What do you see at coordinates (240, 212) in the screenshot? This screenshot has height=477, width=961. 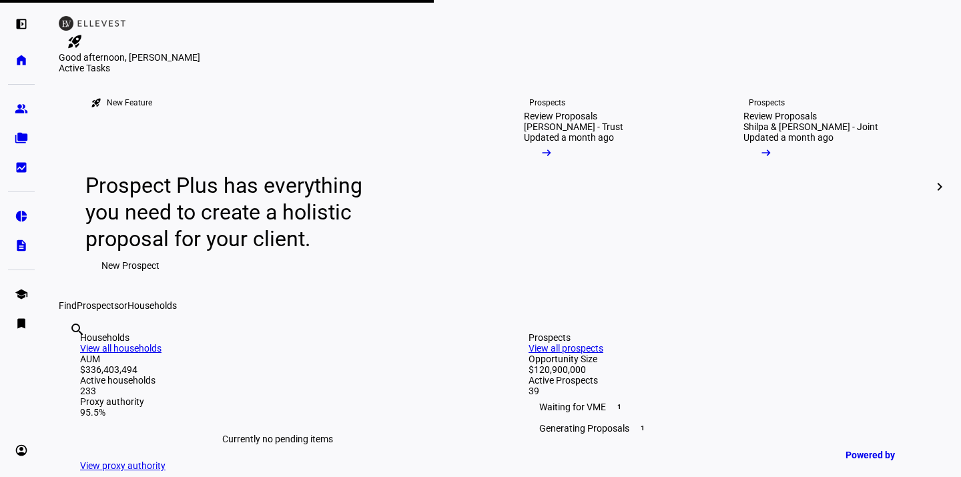 I see `div: Prospect Plus has everything you need to create a holistic proposal for your client.` at bounding box center [240, 212].